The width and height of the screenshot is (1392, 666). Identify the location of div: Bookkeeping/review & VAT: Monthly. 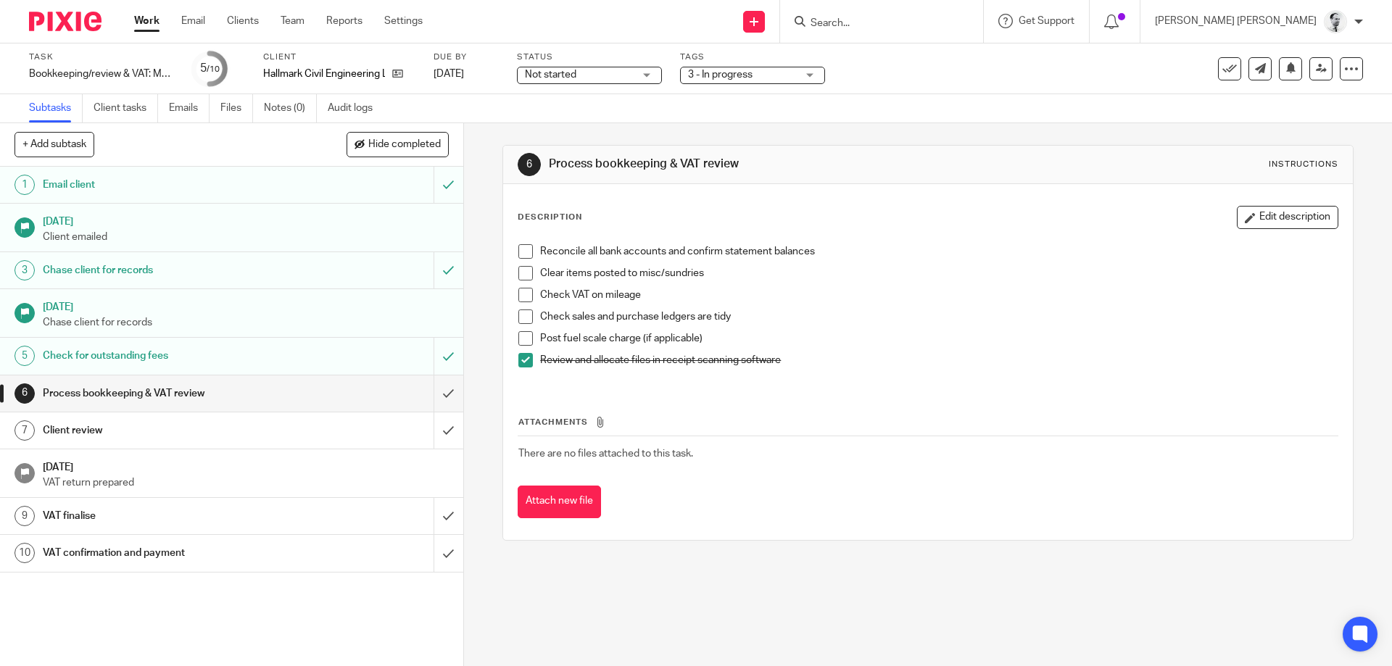
(101, 74).